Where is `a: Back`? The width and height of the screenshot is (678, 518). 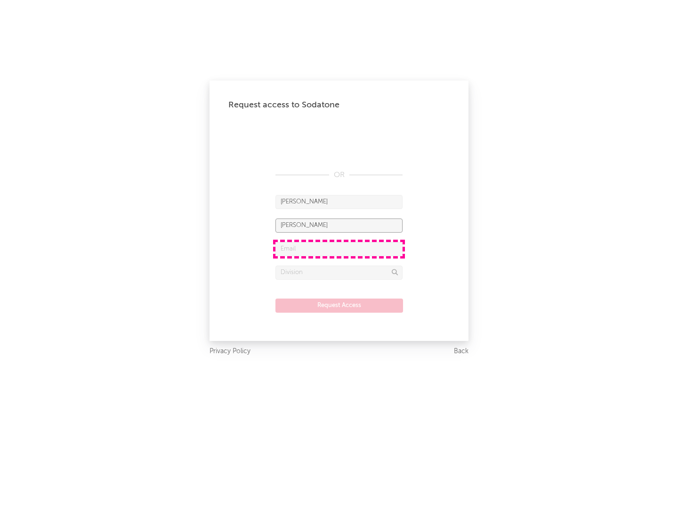 a: Back is located at coordinates (461, 351).